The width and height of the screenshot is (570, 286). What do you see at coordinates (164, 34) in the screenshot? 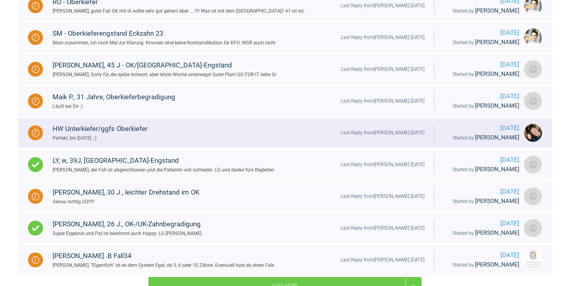
I see `div: SM - Oberkieferengstand Eckzahn 23` at bounding box center [164, 34].